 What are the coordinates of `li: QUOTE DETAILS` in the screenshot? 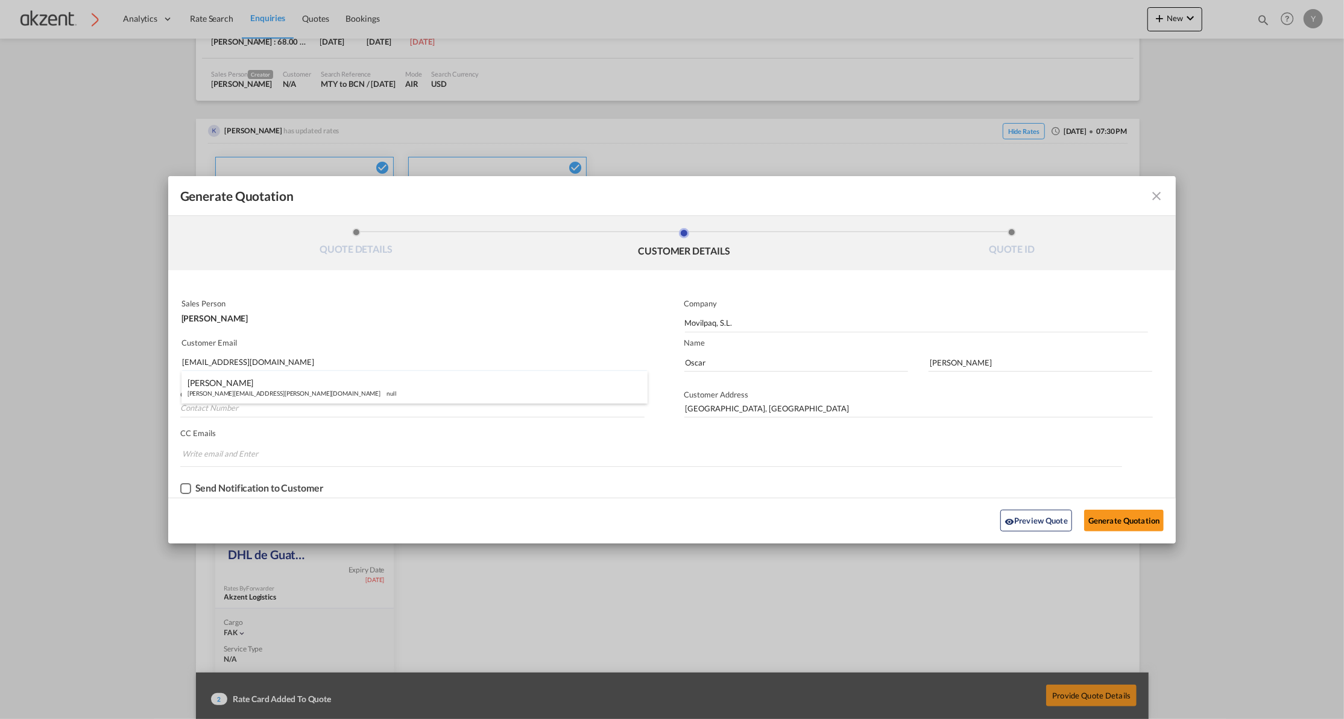 It's located at (356, 244).